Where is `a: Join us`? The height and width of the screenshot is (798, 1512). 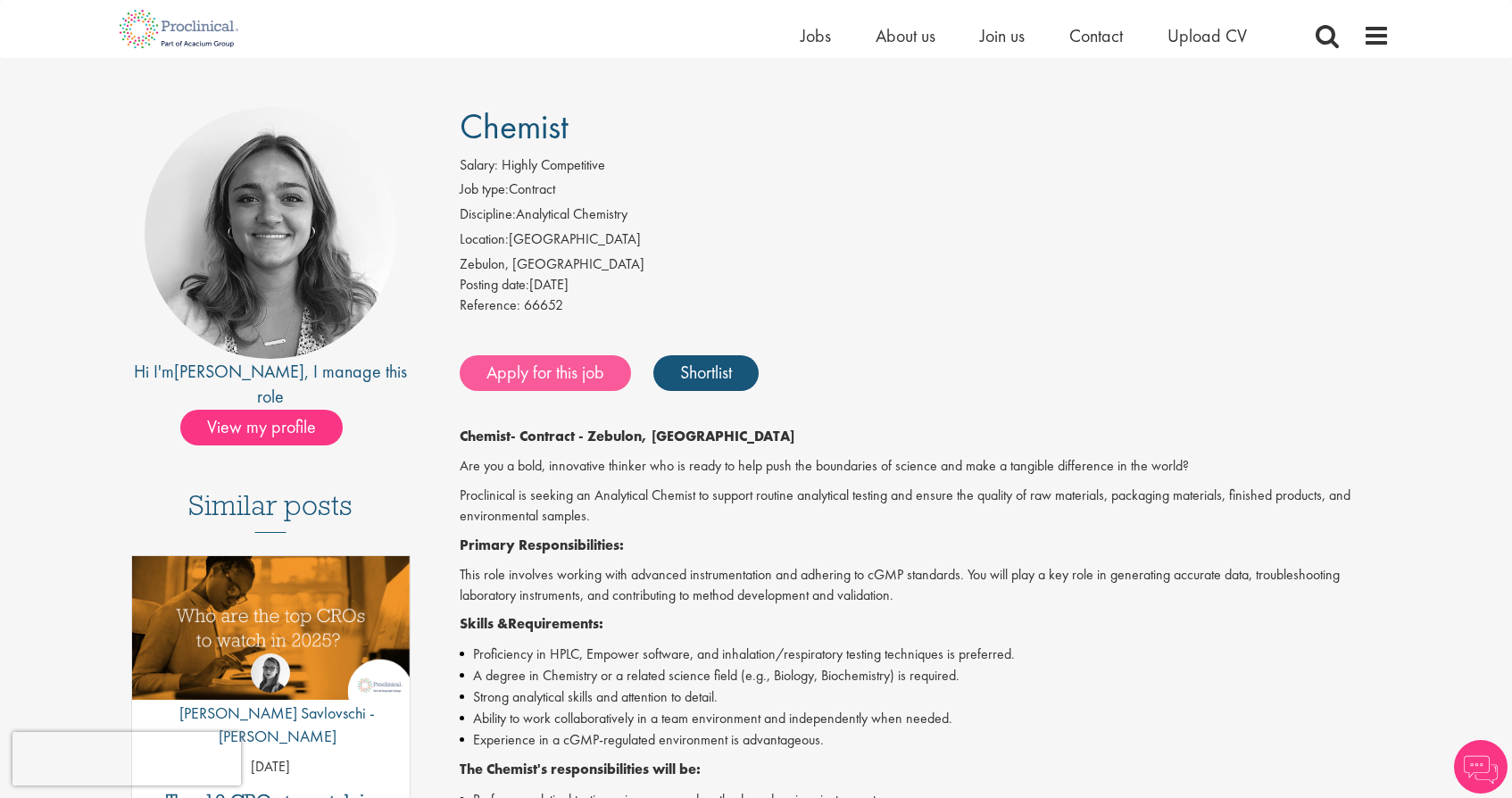
a: Join us is located at coordinates (1002, 36).